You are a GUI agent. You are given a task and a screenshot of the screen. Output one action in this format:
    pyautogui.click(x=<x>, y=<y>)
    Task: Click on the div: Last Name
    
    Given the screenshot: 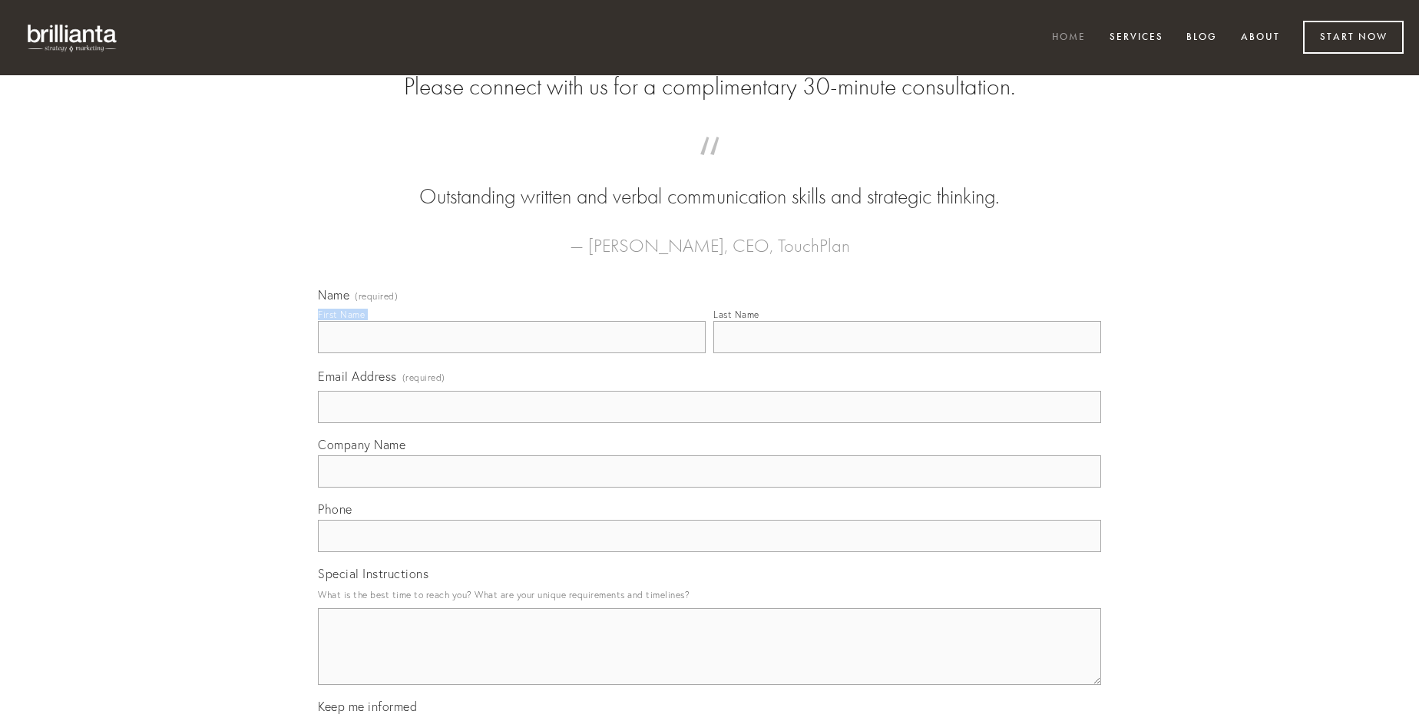 What is the action you would take?
    pyautogui.click(x=736, y=314)
    